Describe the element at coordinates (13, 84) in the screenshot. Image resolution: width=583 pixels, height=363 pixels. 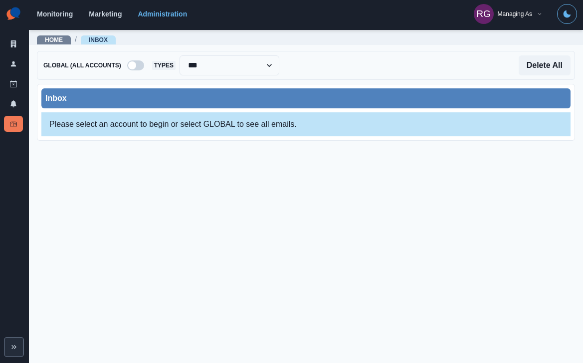
I see `a: Draft Posts` at that location.